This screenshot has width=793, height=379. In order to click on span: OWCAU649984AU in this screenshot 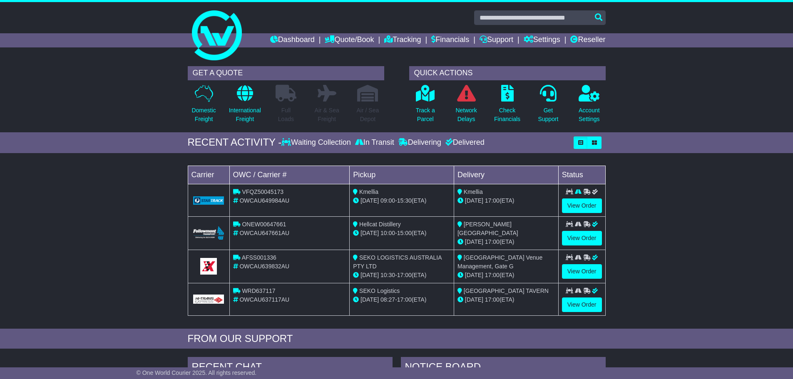, I will do `click(264, 201)`.